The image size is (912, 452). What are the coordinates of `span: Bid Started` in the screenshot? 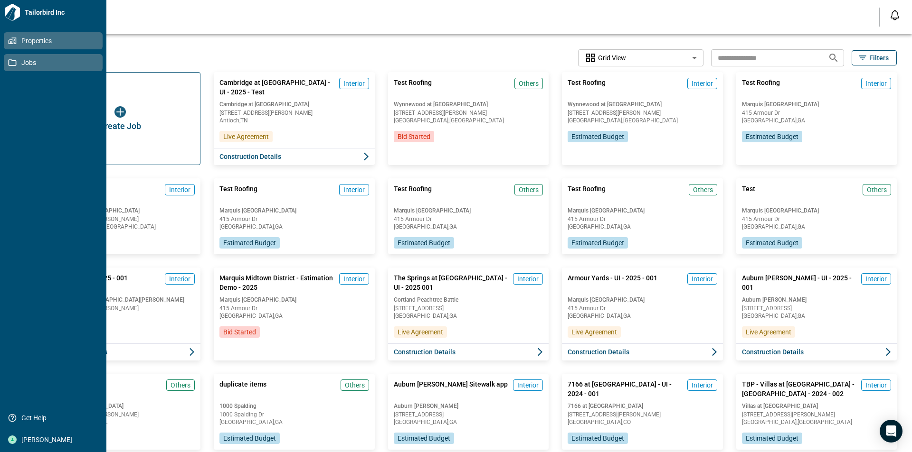 It's located at (414, 137).